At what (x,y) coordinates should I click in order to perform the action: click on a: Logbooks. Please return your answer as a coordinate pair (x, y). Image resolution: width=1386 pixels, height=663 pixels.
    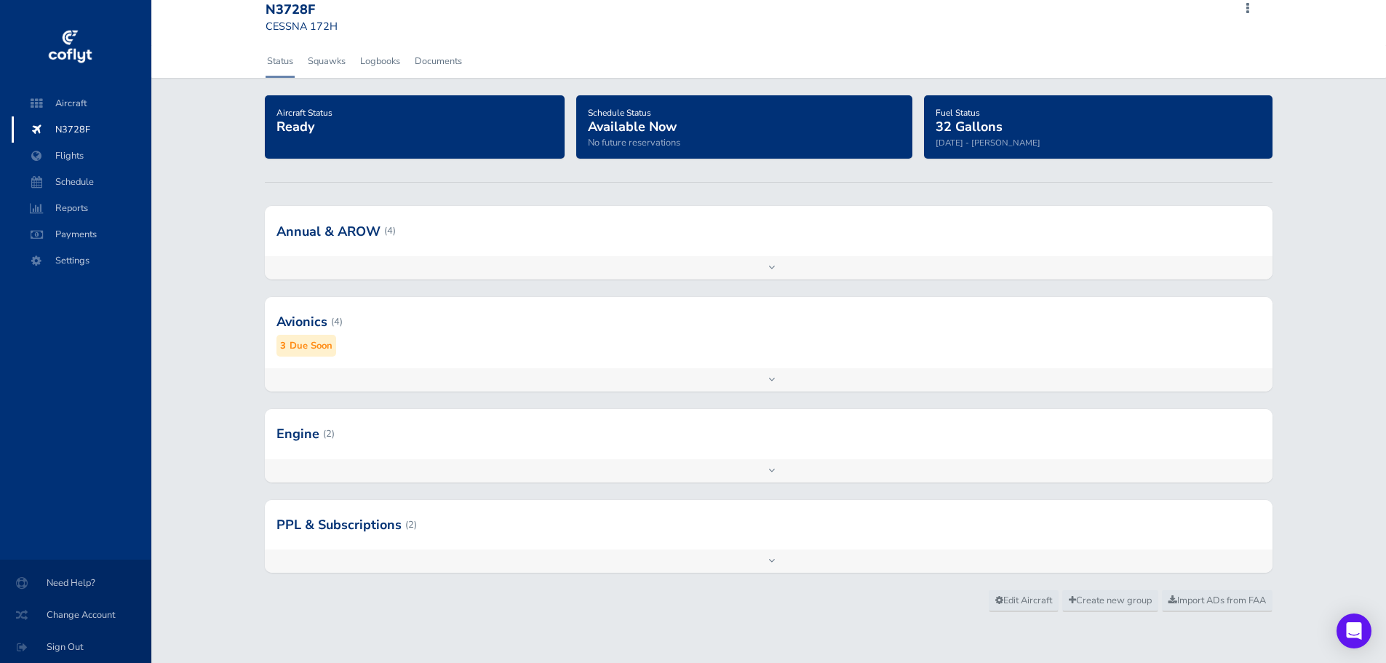
    Looking at the image, I should click on (380, 61).